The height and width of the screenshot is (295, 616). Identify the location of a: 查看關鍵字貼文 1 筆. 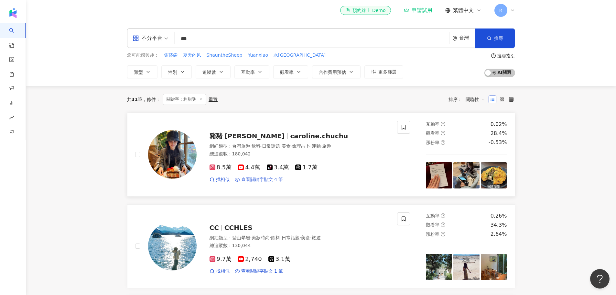
(259, 271).